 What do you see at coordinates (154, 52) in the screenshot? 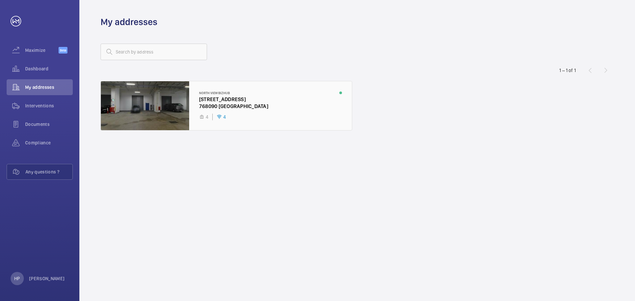
I see `input: Search by address` at bounding box center [154, 52].